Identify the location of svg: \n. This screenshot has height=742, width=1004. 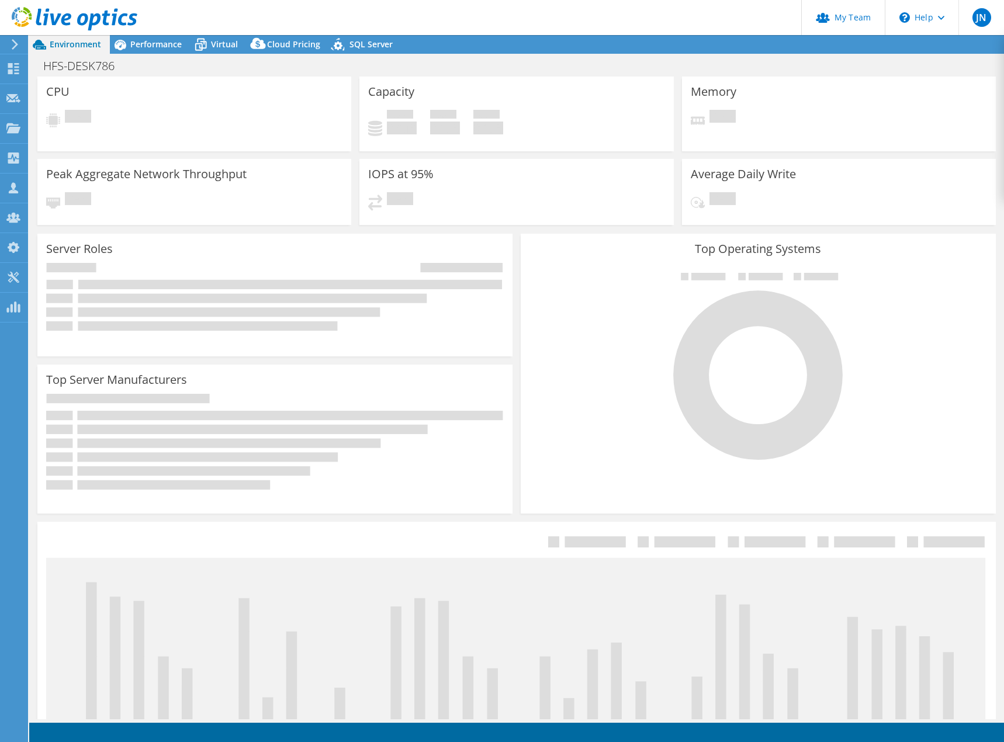
(905, 18).